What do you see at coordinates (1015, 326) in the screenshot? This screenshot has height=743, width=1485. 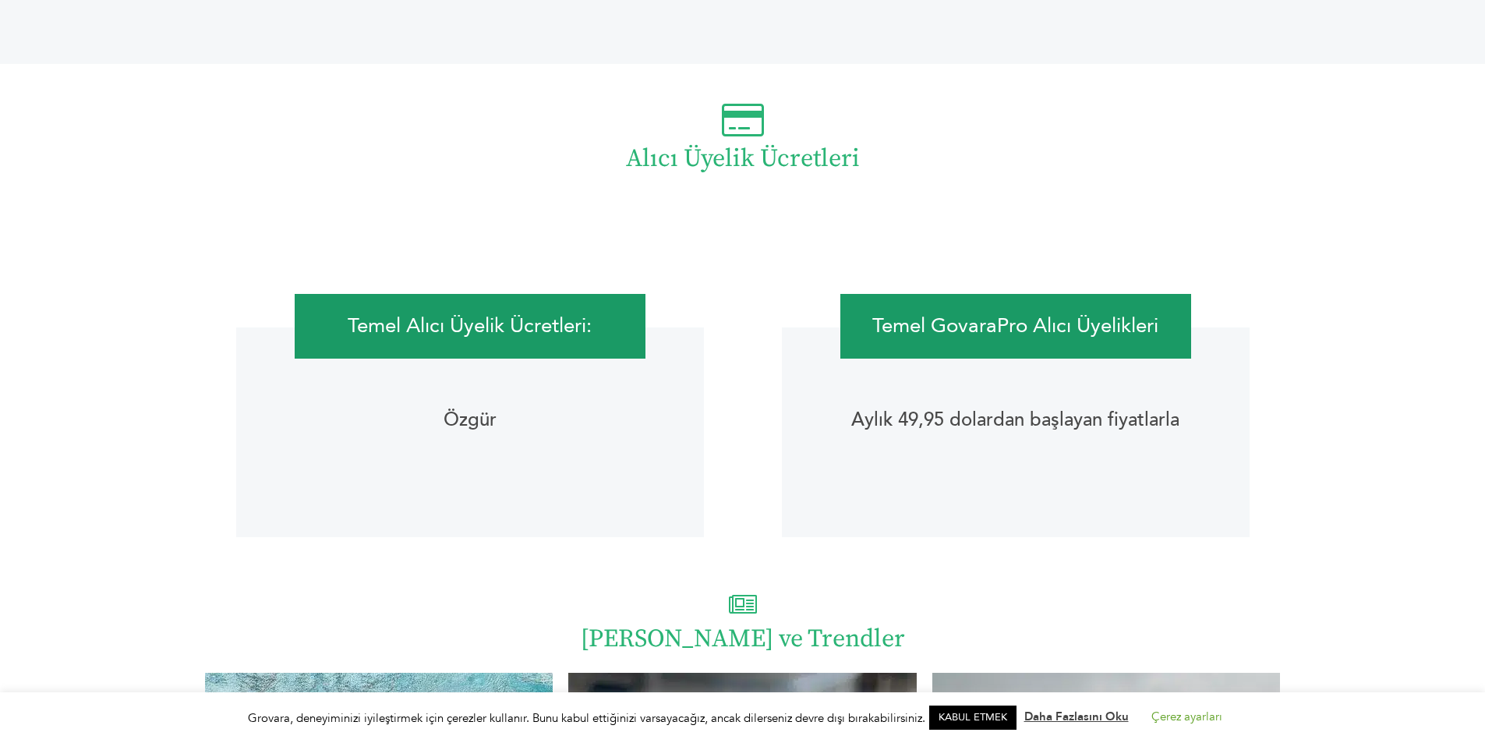 I see `font: Temel GovaraPro Alıcı Üyelikleri` at bounding box center [1015, 326].